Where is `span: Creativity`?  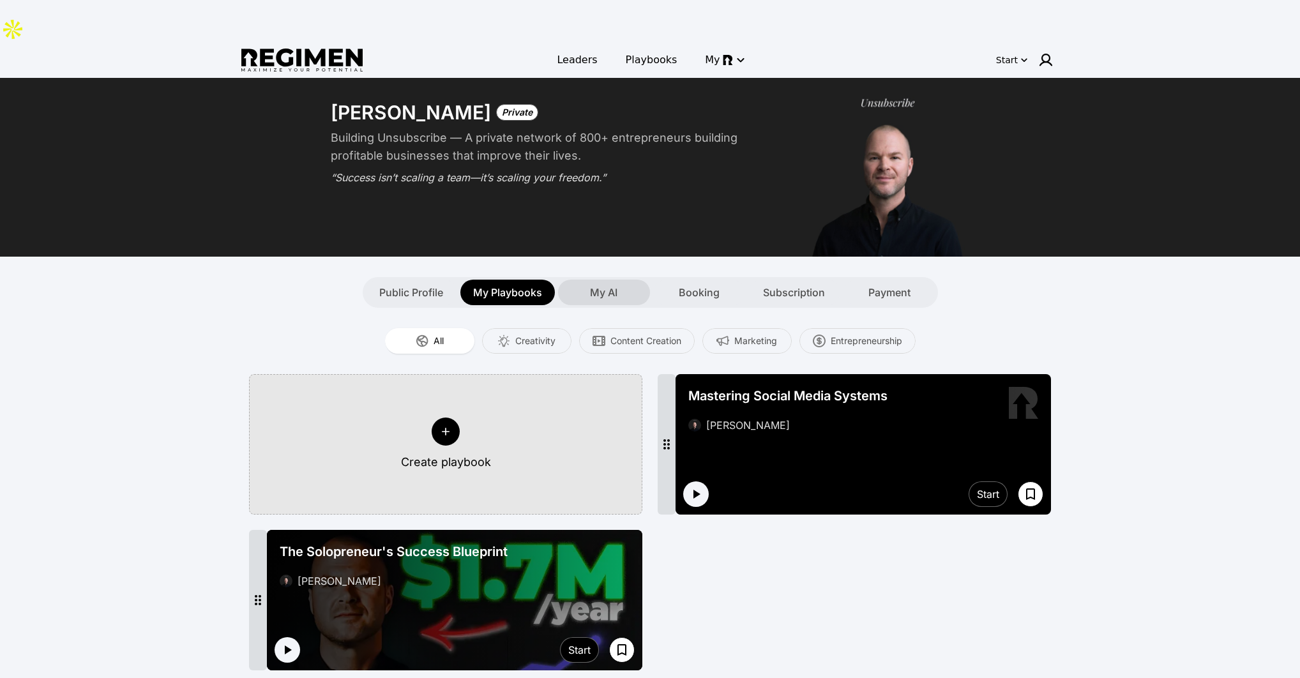 span: Creativity is located at coordinates (535, 341).